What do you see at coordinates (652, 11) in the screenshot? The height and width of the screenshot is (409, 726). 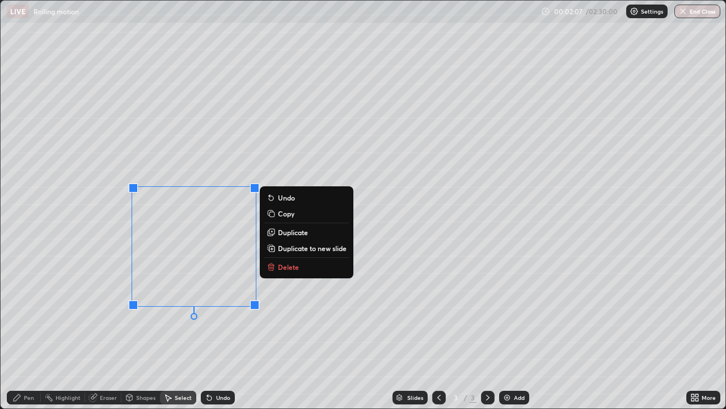 I see `p: Settings` at bounding box center [652, 11].